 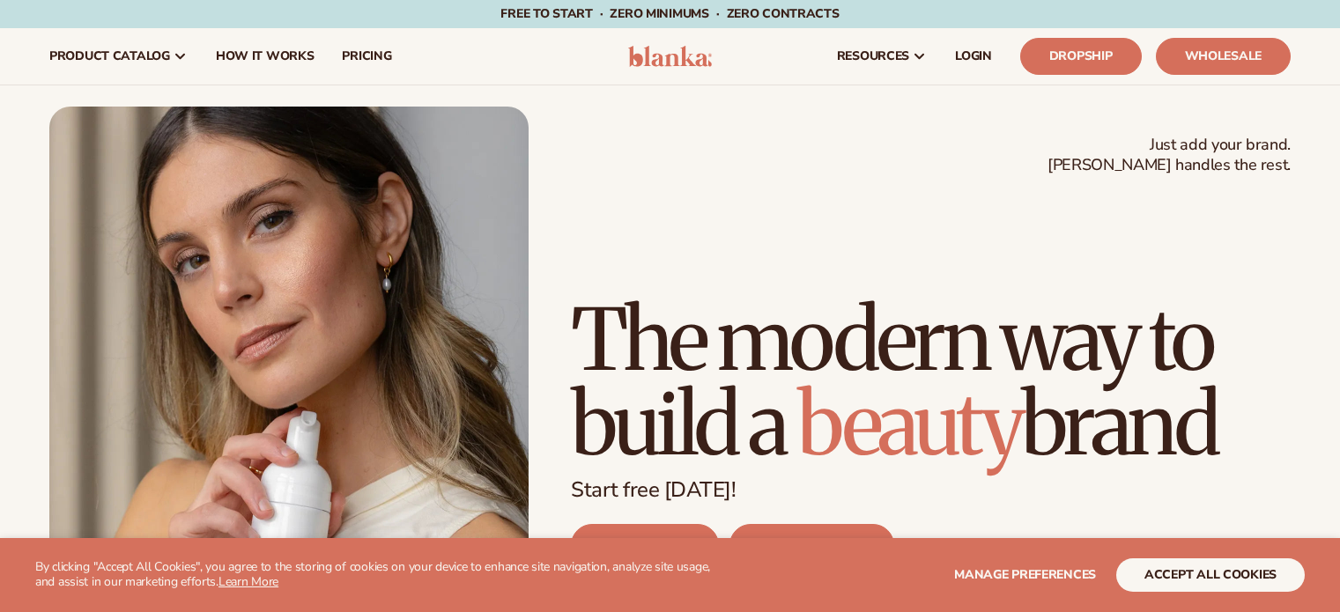 I want to click on span: resources, so click(x=873, y=56).